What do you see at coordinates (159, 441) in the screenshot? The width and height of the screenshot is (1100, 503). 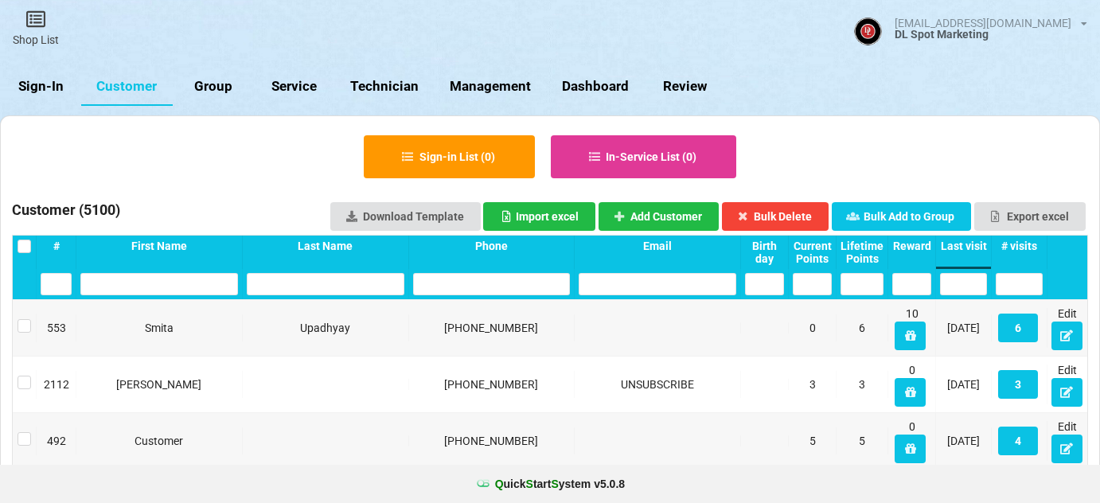 I see `div: Customer` at bounding box center [159, 441].